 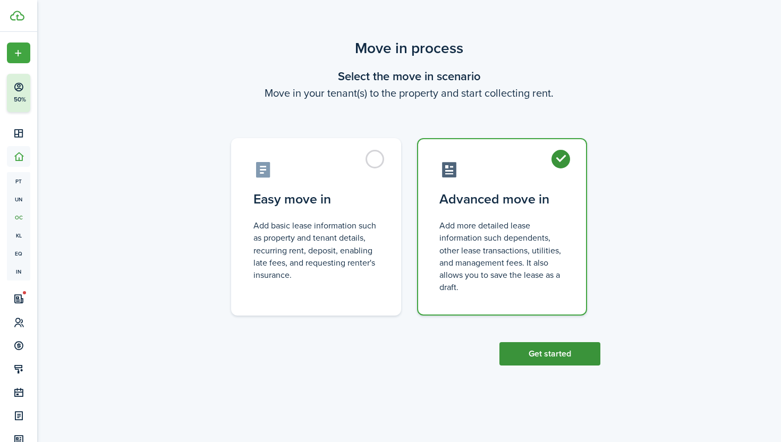 I want to click on button: Get started, so click(x=550, y=354).